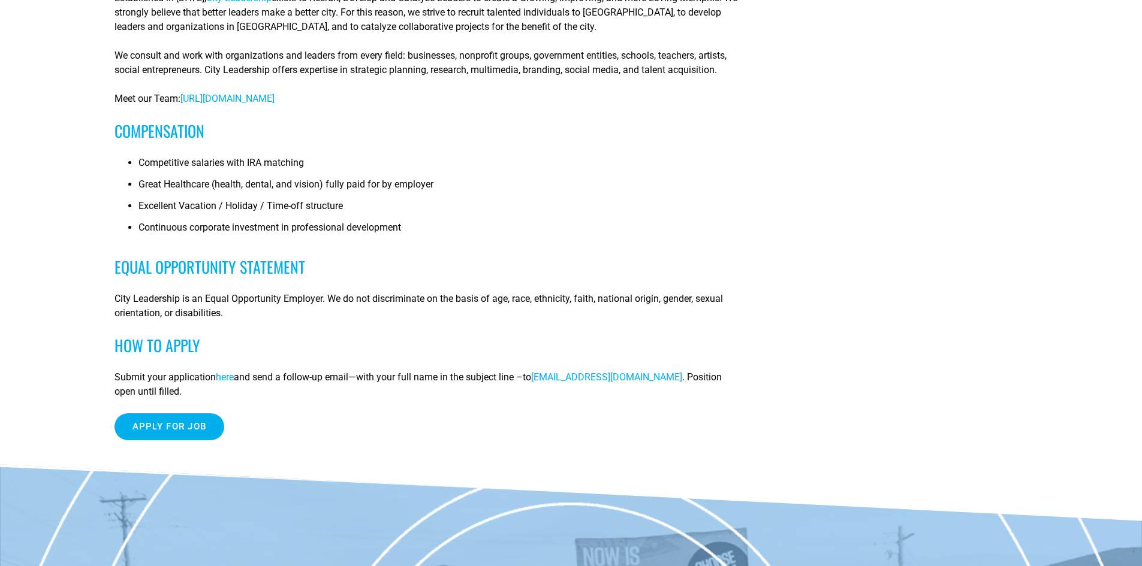 Image resolution: width=1142 pixels, height=566 pixels. Describe the element at coordinates (157, 345) in the screenshot. I see `span: How to Apply` at that location.